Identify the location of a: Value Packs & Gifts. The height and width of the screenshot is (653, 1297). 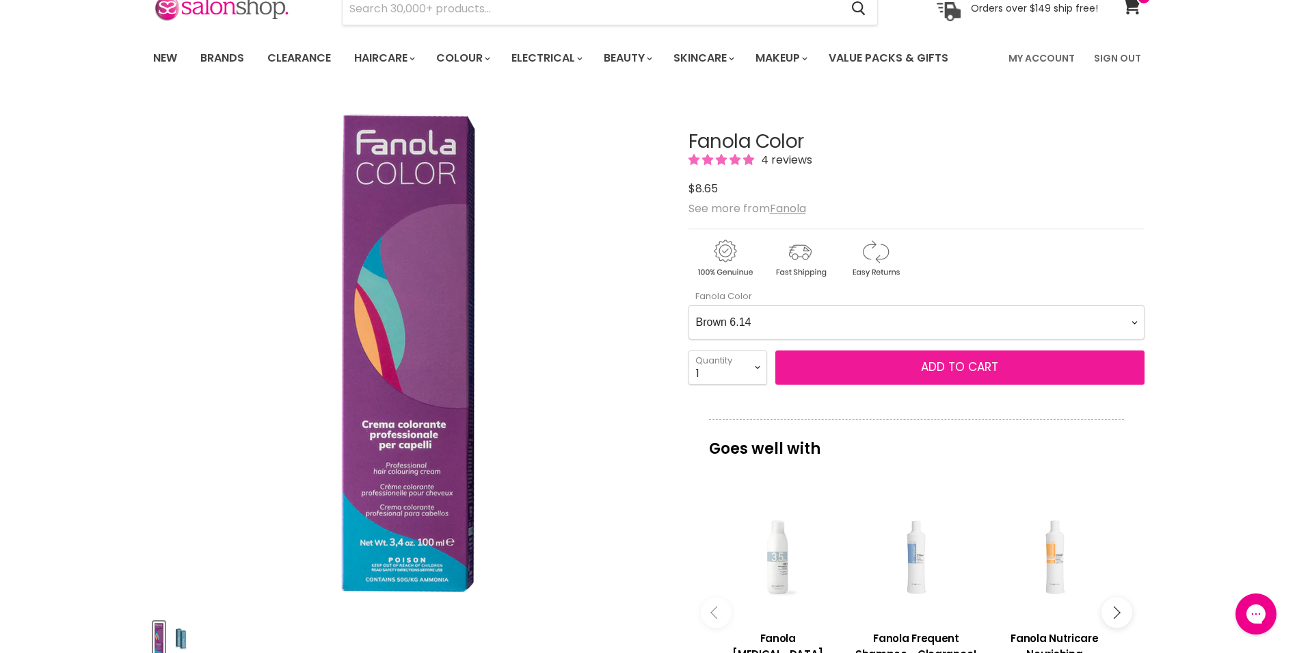
(888, 58).